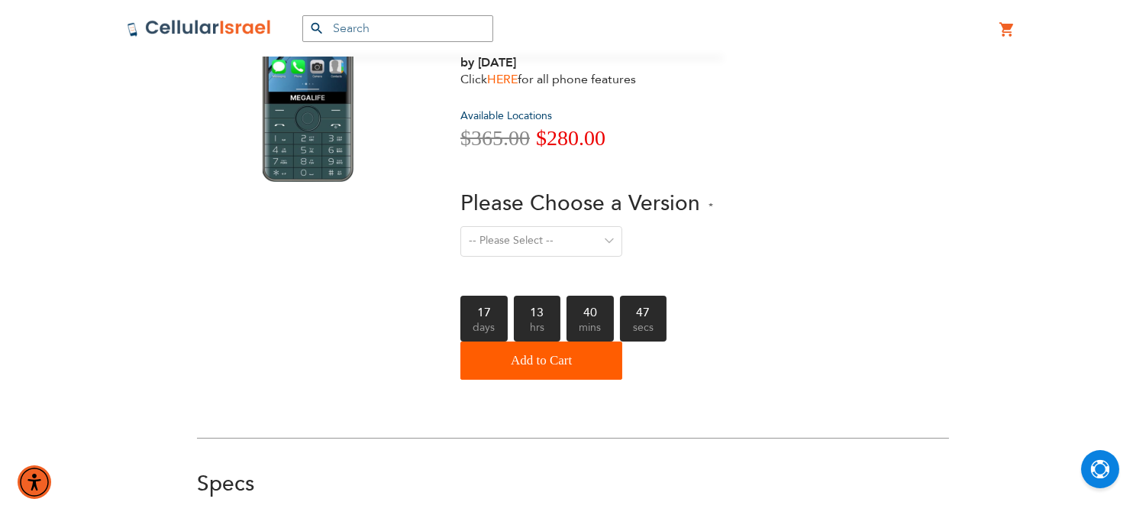  What do you see at coordinates (495, 137) in the screenshot?
I see `span: $365.00` at bounding box center [495, 137].